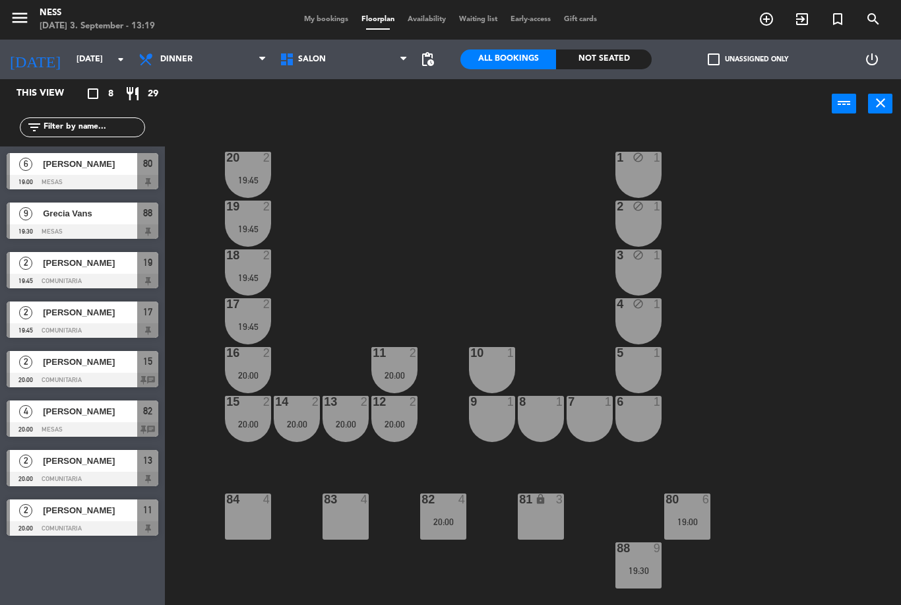 Image resolution: width=901 pixels, height=605 pixels. What do you see at coordinates (603, 59) in the screenshot?
I see `div: Not seated` at bounding box center [603, 59].